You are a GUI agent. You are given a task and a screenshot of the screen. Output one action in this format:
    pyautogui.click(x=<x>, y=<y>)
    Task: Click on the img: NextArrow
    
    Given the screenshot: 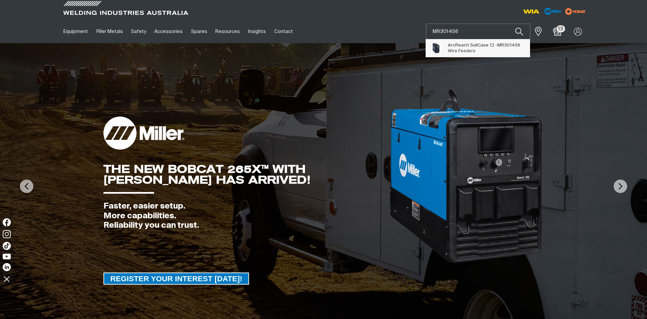 What is the action you would take?
    pyautogui.click(x=621, y=186)
    